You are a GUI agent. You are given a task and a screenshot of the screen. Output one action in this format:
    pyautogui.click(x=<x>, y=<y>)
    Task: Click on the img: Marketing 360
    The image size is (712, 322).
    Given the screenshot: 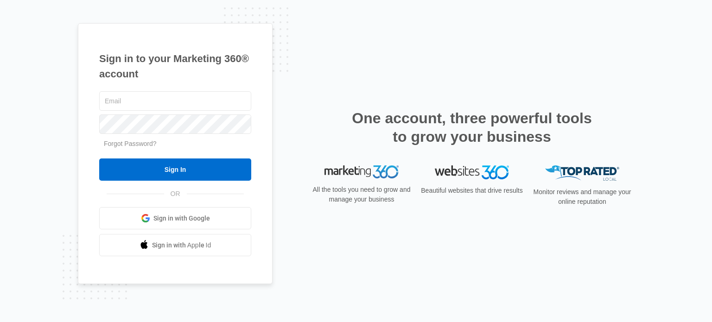 What is the action you would take?
    pyautogui.click(x=361, y=172)
    